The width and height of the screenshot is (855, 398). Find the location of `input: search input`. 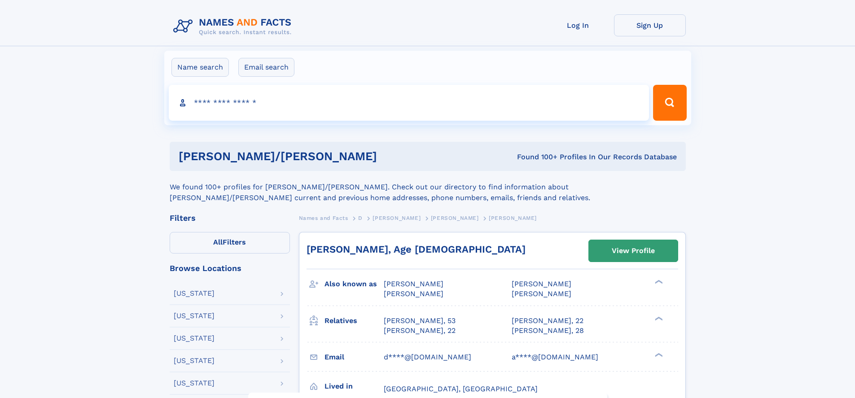

input: search input is located at coordinates (409, 103).